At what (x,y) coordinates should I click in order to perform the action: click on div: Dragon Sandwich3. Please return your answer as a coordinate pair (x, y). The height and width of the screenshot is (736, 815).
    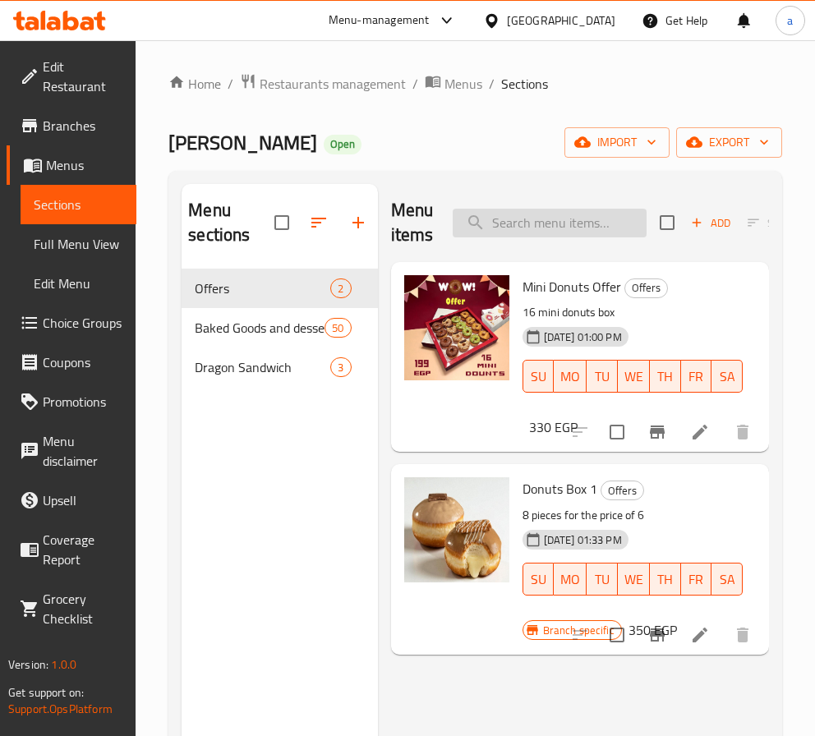
    Looking at the image, I should click on (279, 367).